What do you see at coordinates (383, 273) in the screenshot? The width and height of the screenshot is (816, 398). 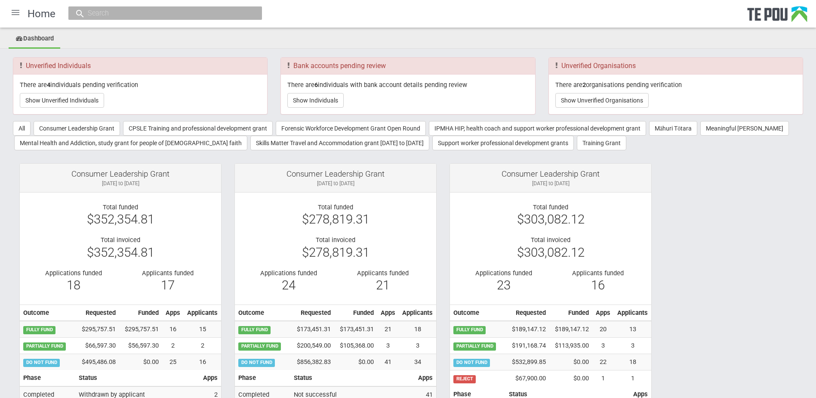 I see `div: Applicants funded` at bounding box center [383, 273].